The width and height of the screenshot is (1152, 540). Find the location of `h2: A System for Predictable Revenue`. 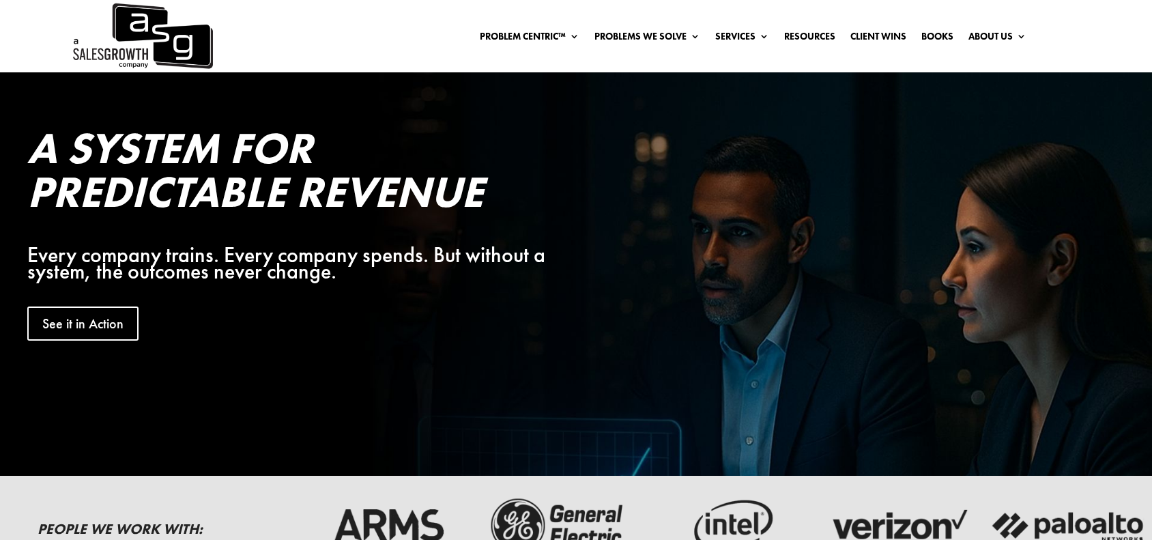

h2: A System for Predictable Revenue is located at coordinates (311, 173).